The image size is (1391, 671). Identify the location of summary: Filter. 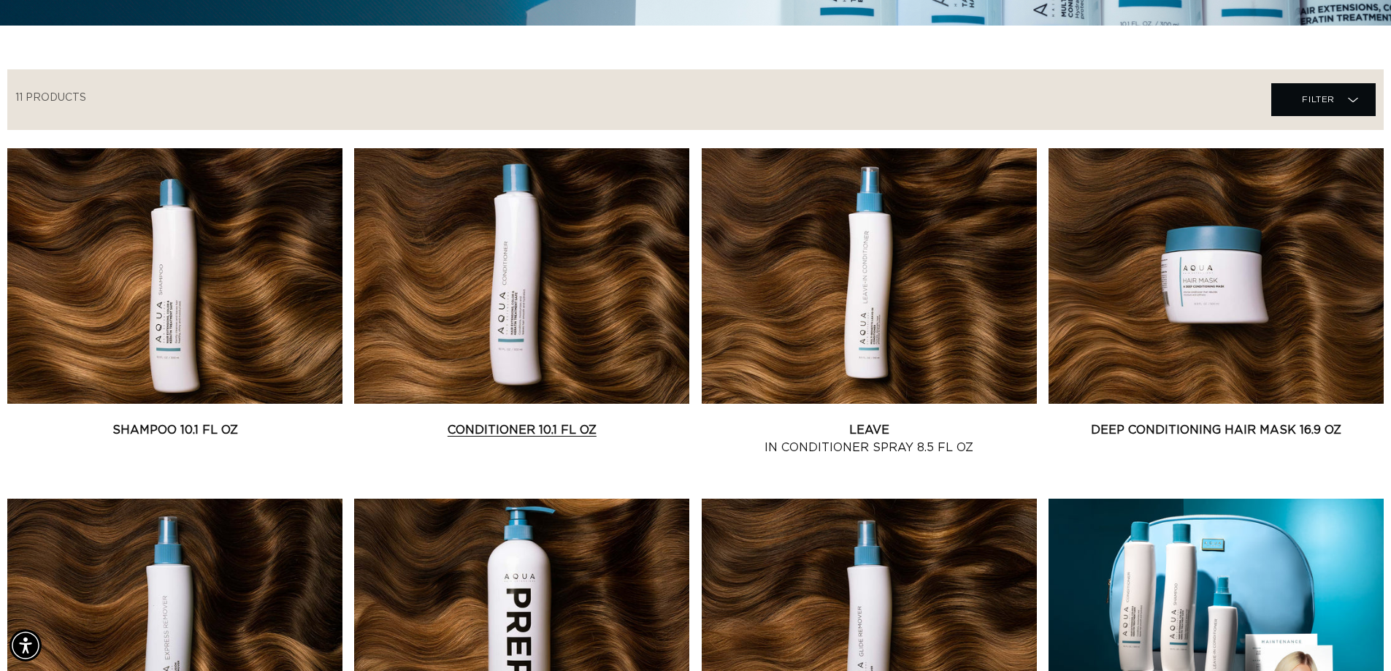
(1323, 99).